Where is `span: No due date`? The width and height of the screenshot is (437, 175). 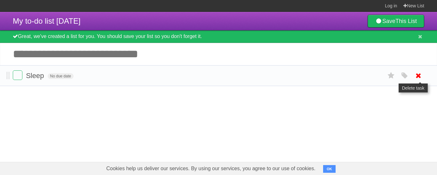 span: No due date is located at coordinates (61, 76).